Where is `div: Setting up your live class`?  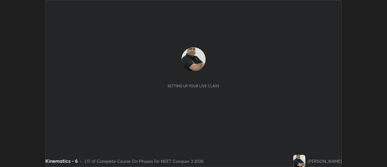 div: Setting up your live class is located at coordinates (193, 86).